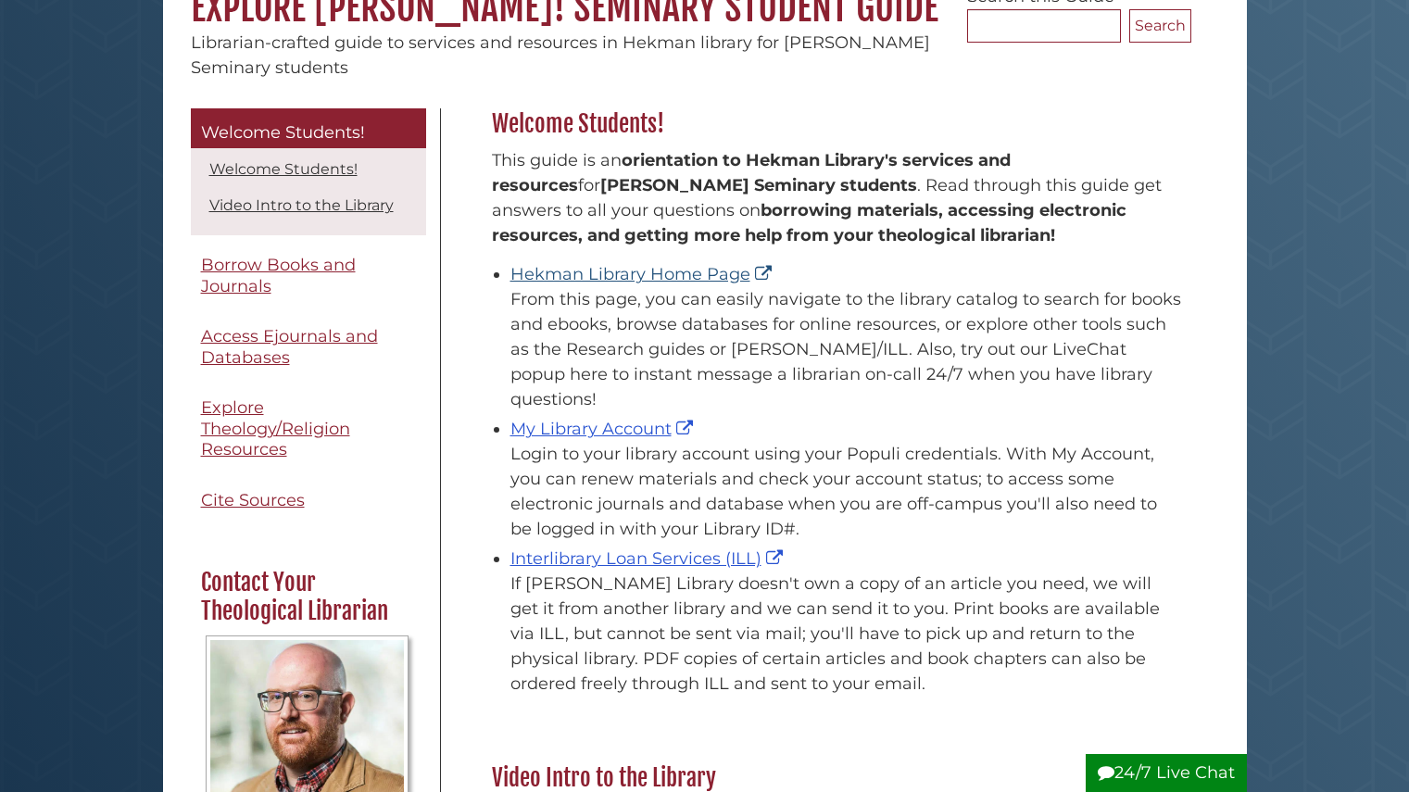 The height and width of the screenshot is (792, 1409). What do you see at coordinates (308, 346) in the screenshot?
I see `a: Access Ejournals and Databases` at bounding box center [308, 346].